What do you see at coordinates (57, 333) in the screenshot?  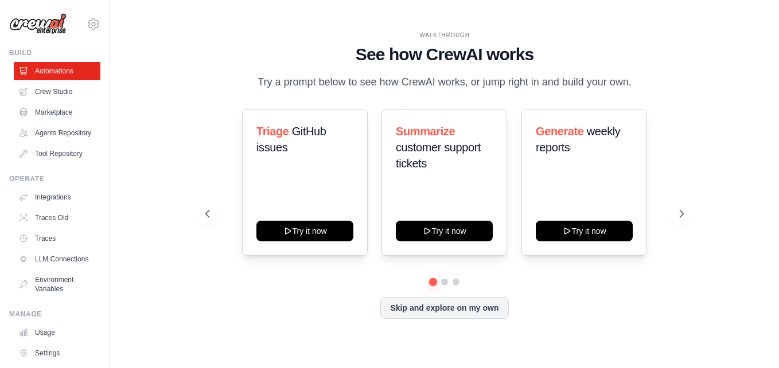 I see `a: Usage` at bounding box center [57, 333].